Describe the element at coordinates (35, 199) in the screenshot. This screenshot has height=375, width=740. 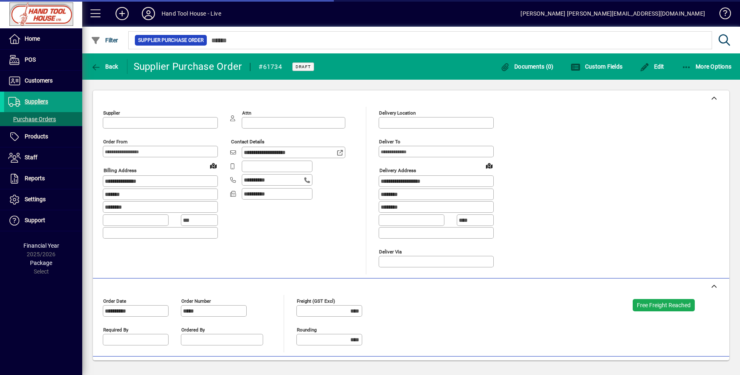
I see `span: Settings` at that location.